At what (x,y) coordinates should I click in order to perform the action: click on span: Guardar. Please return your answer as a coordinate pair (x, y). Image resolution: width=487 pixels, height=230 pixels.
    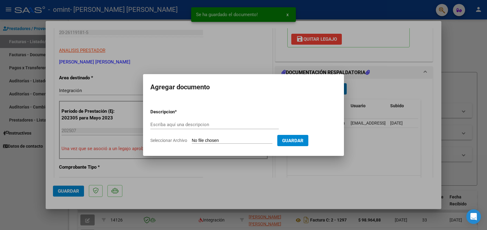
    Looking at the image, I should click on (293, 141).